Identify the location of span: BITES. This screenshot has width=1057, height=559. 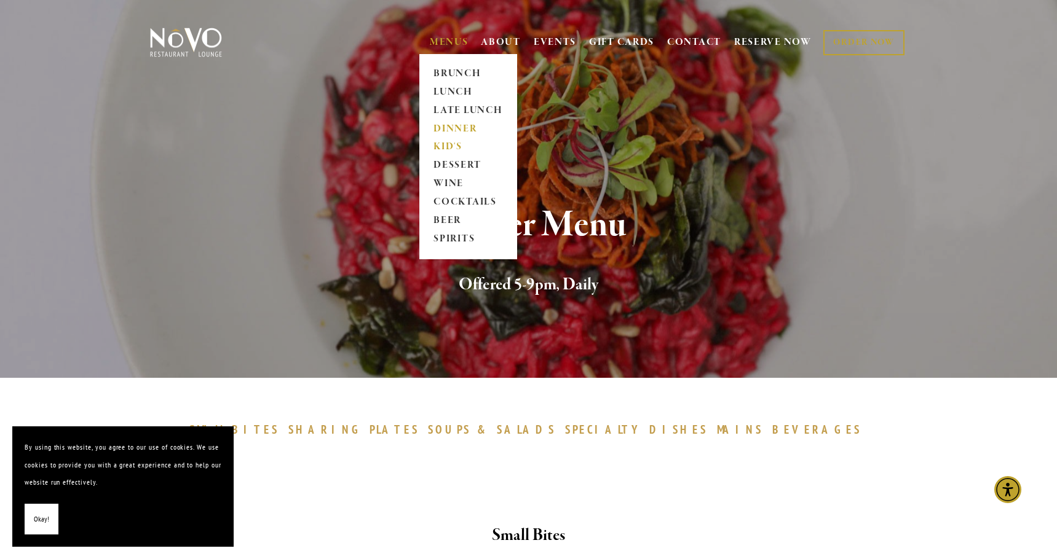
(255, 430).